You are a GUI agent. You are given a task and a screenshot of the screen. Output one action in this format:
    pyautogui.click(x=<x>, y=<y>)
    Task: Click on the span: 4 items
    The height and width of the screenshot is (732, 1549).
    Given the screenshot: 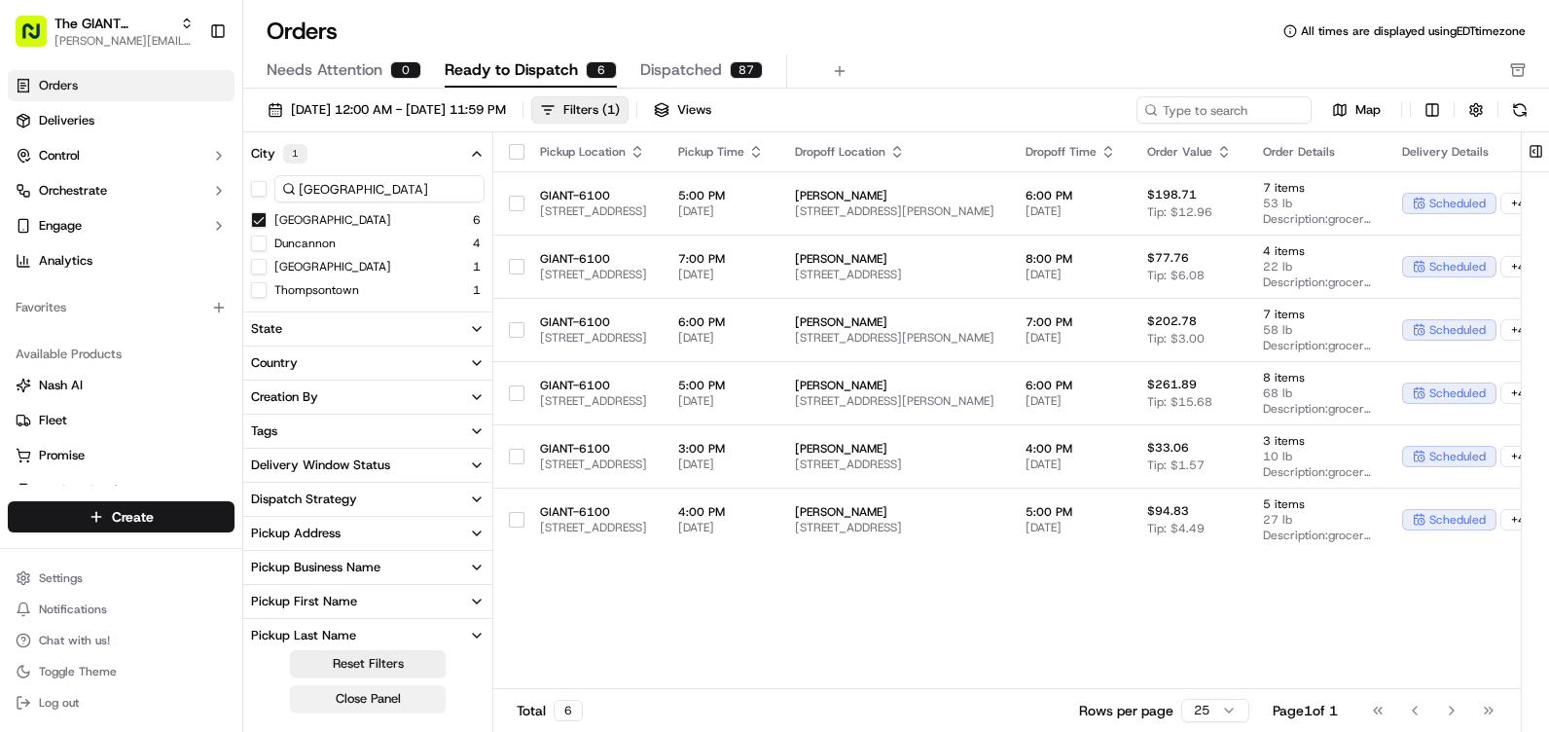 What is the action you would take?
    pyautogui.click(x=1317, y=251)
    